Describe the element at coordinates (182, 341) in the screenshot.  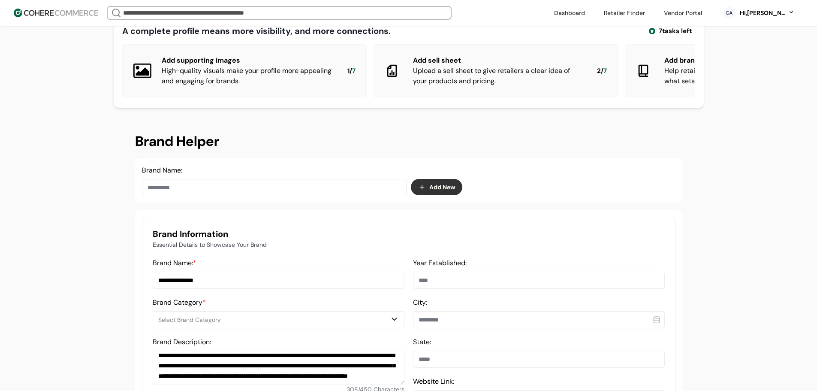
I see `label: Brand Description:` at that location.